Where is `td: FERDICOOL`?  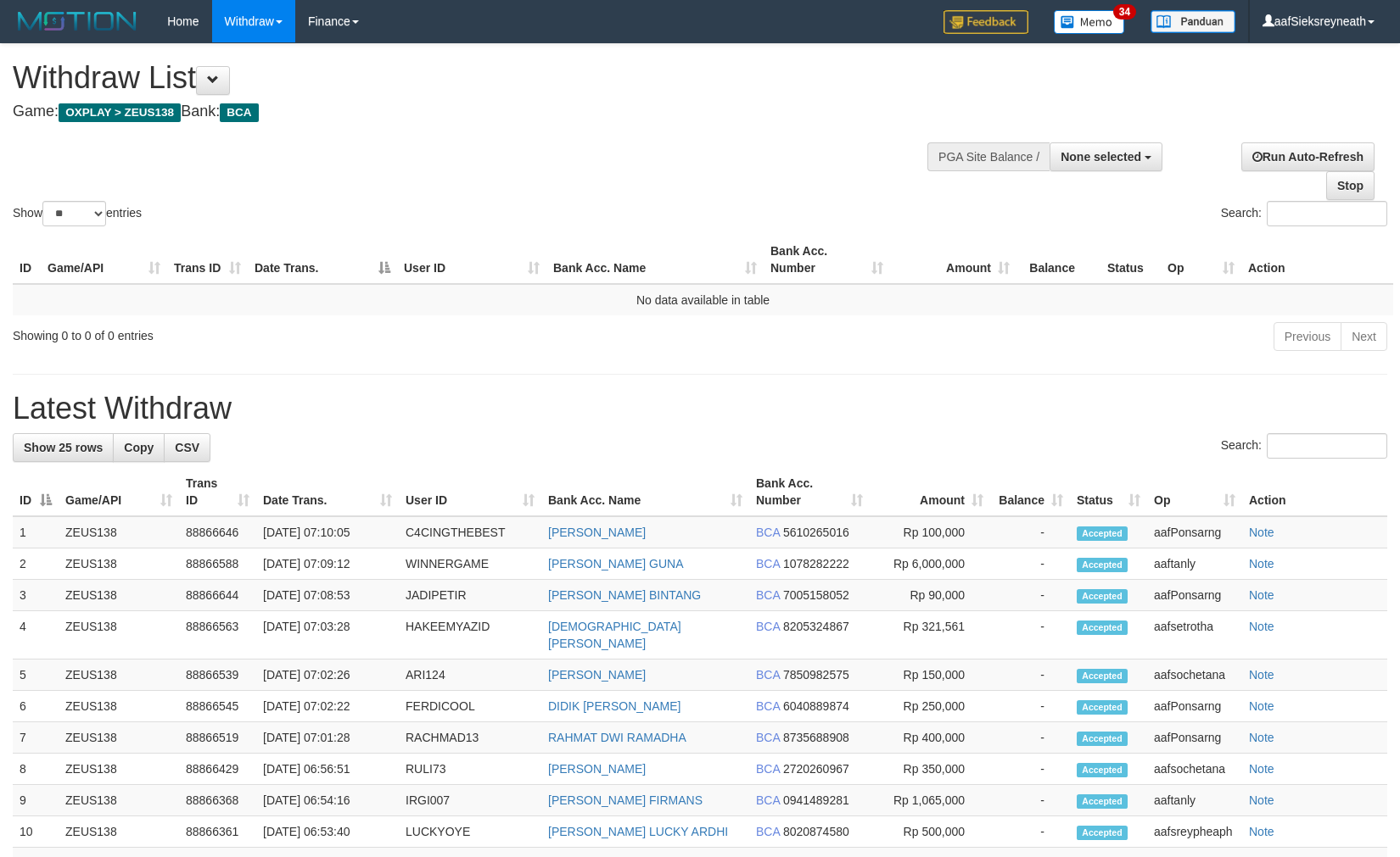
td: FERDICOOL is located at coordinates (470, 707).